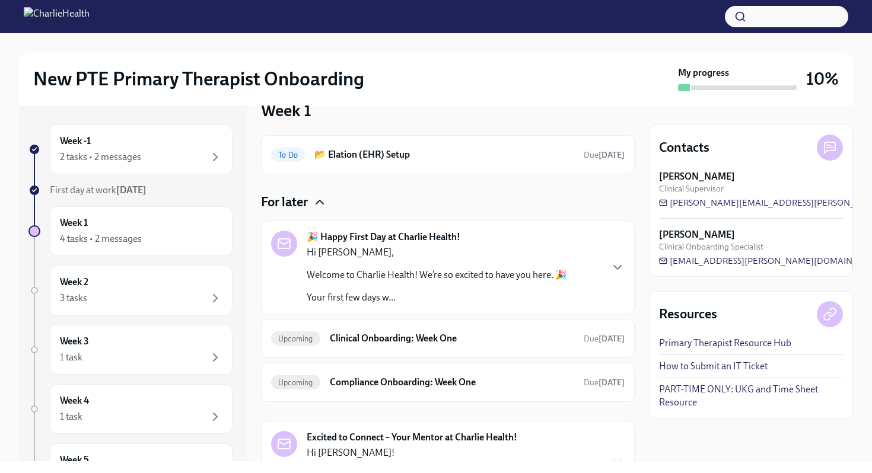 The image size is (872, 473). What do you see at coordinates (684, 148) in the screenshot?
I see `h4: Contacts` at bounding box center [684, 148].